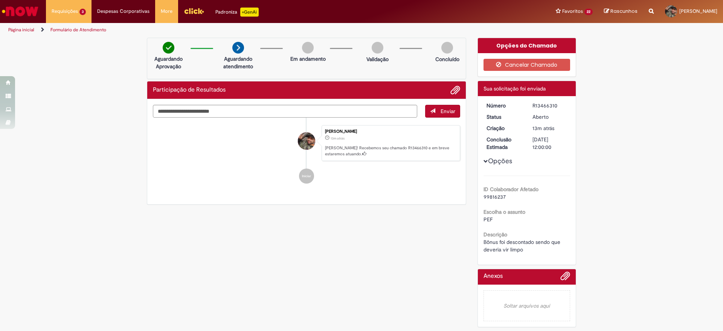 This screenshot has width=723, height=331. Describe the element at coordinates (306, 141) in the screenshot. I see `div: Joao Vitor Carvalho` at that location.